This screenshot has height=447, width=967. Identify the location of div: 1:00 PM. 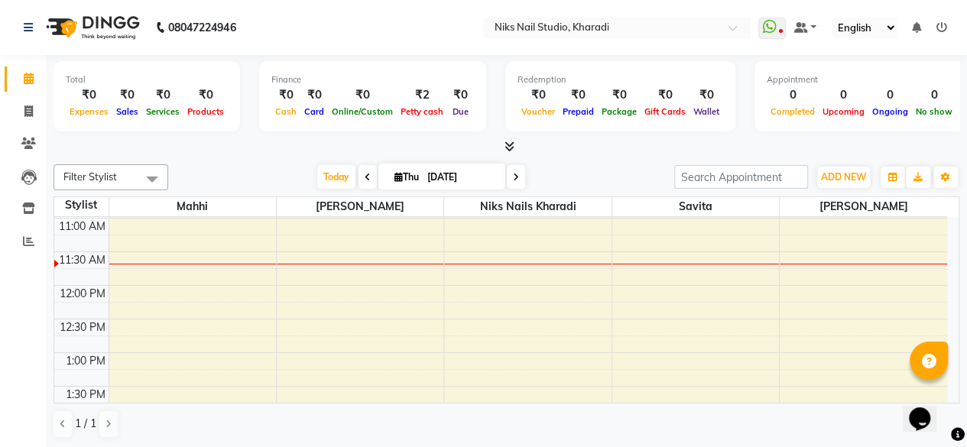
(86, 361).